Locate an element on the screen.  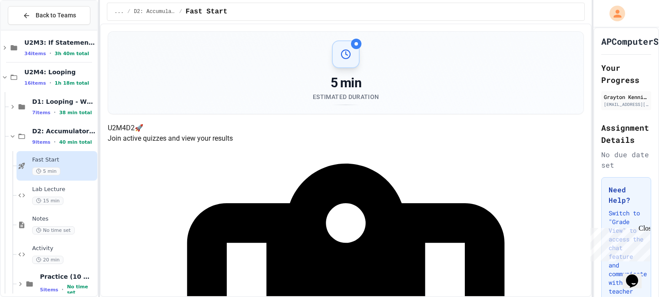
span: 16 items is located at coordinates (35, 83).